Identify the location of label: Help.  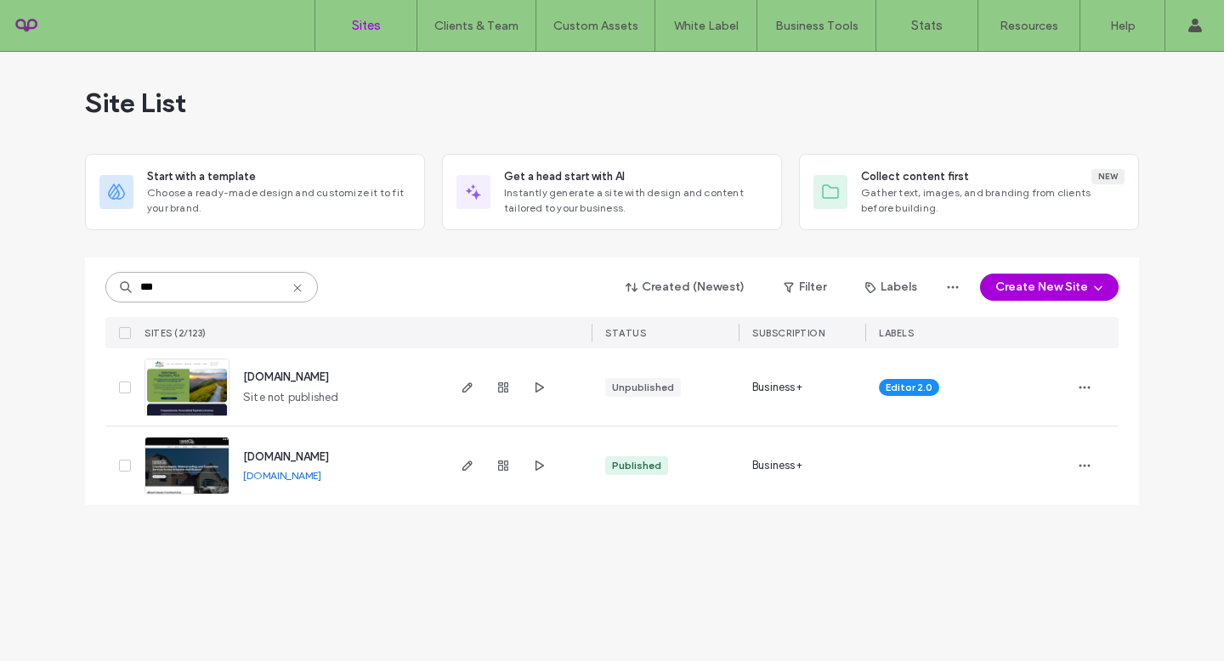
(1123, 25).